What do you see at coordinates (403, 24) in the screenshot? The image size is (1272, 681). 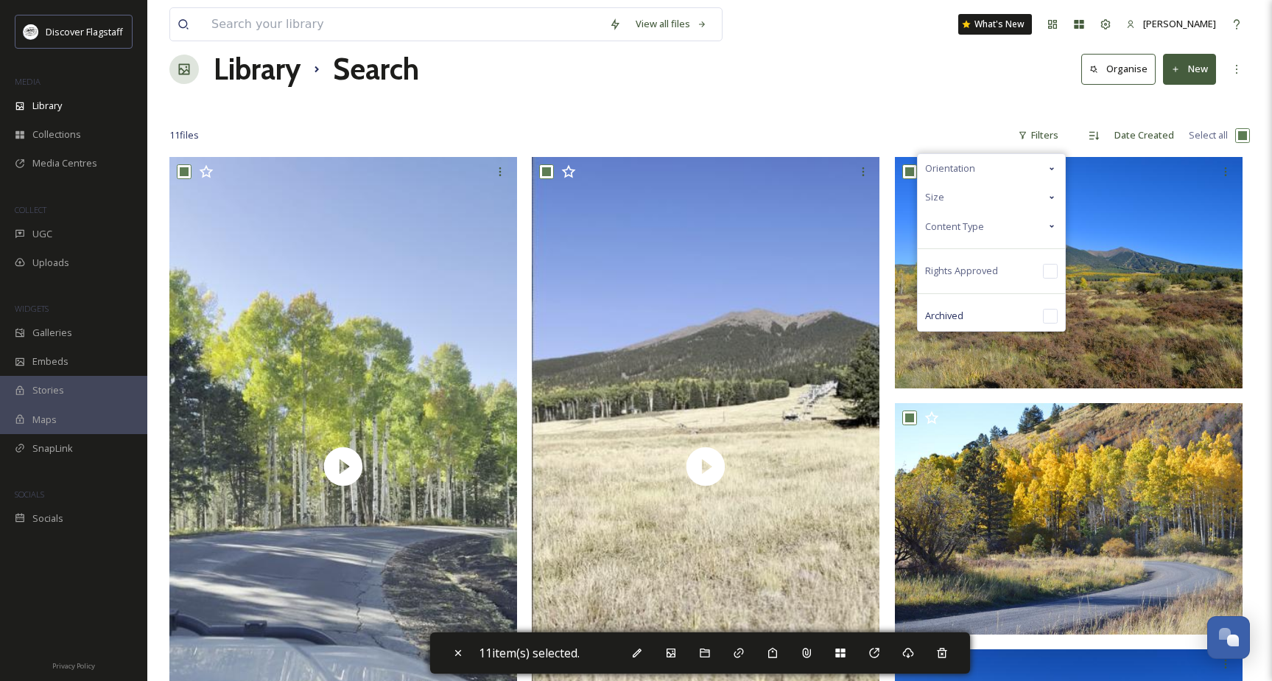 I see `input: Search your library` at bounding box center [403, 24].